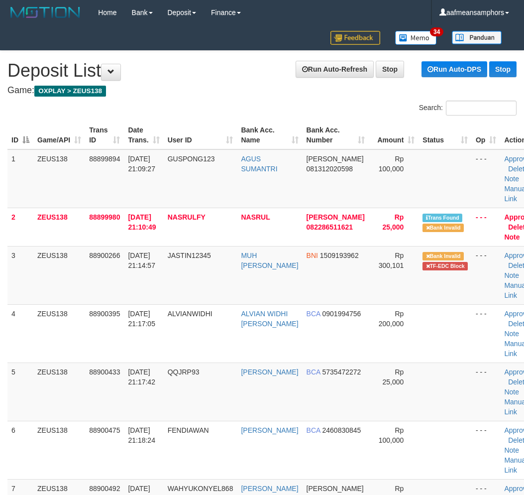 The height and width of the screenshot is (495, 524). What do you see at coordinates (468, 108) in the screenshot?
I see `label: Search:` at bounding box center [468, 108].